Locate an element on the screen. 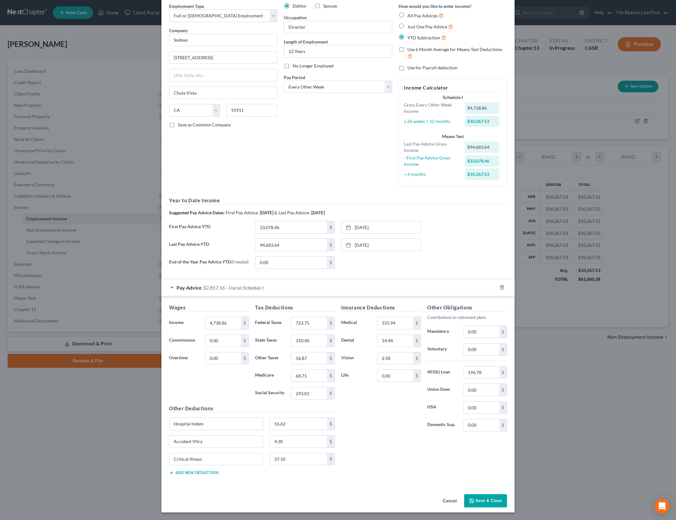 This screenshot has width=676, height=520. div: Means Test is located at coordinates (452, 136).